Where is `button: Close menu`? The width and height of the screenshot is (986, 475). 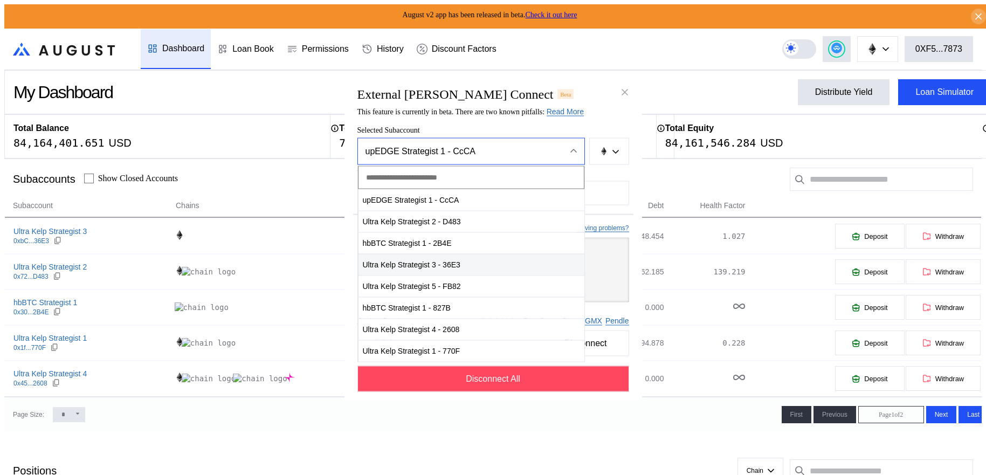 button: Close menu is located at coordinates (471, 151).